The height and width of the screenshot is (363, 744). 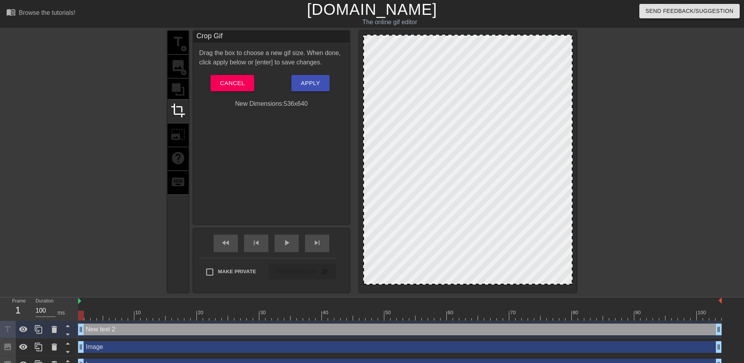 I want to click on div: 50, so click(x=389, y=313).